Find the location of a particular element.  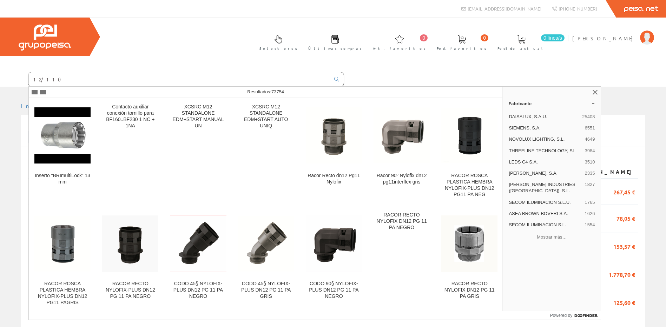

span: Últimas compras is located at coordinates (335, 48).